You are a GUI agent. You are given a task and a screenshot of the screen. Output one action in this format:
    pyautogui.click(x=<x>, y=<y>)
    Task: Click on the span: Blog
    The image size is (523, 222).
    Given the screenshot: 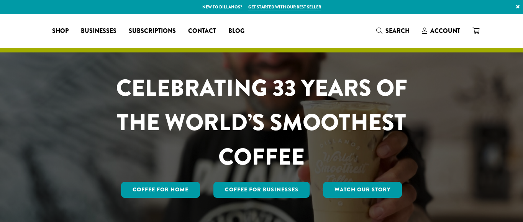 What is the action you would take?
    pyautogui.click(x=236, y=31)
    